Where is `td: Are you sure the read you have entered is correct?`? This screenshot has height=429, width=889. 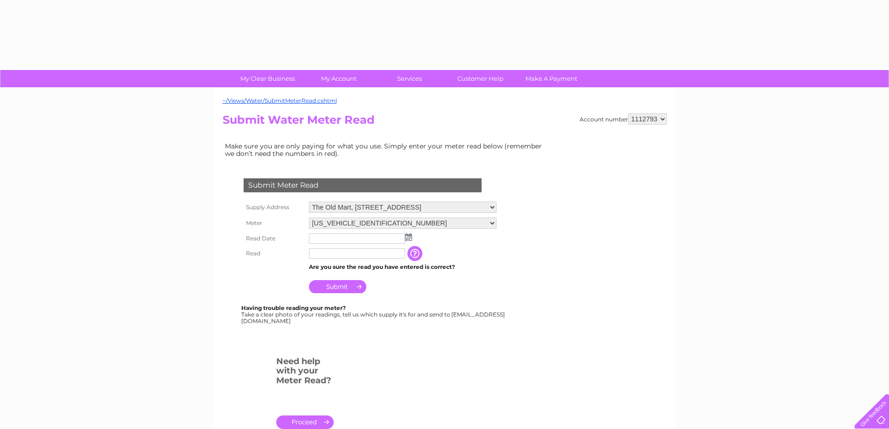
td: Are you sure the read you have entered is correct? is located at coordinates (403, 267).